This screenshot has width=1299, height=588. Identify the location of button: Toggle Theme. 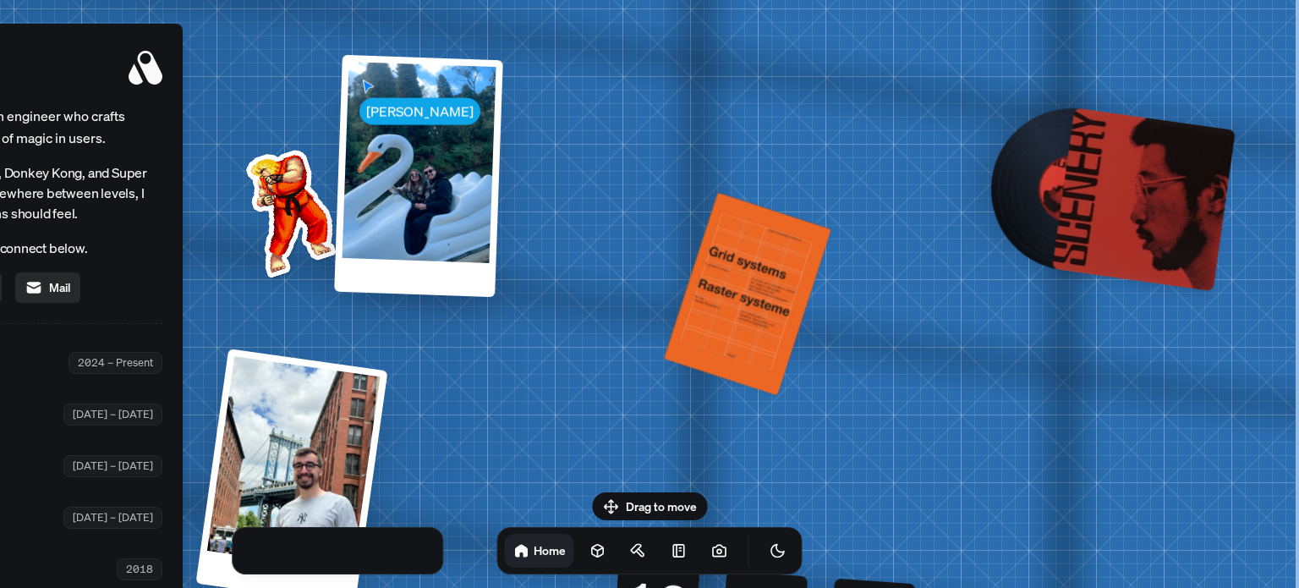
(778, 550).